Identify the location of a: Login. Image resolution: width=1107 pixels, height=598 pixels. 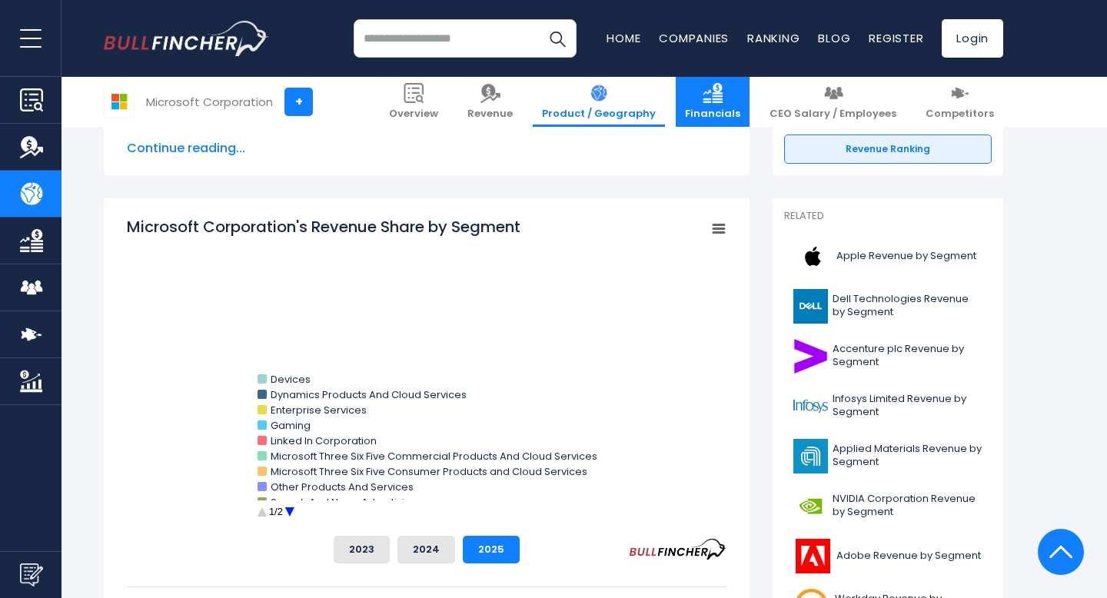
(973, 38).